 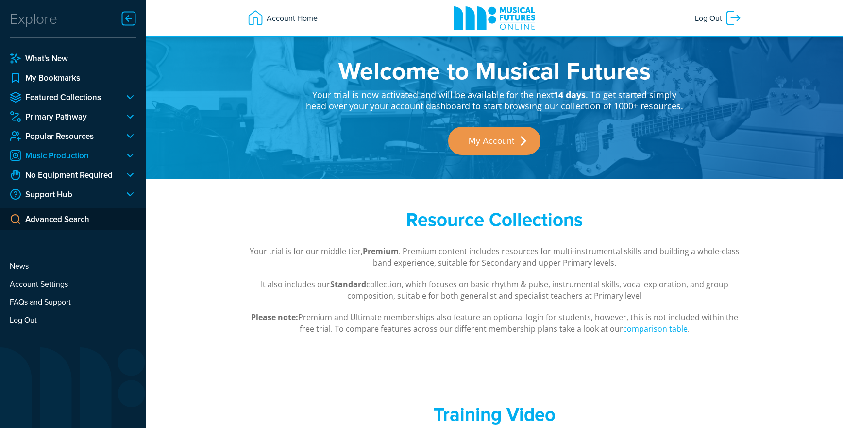 I want to click on a: No Equipment Required, so click(x=63, y=175).